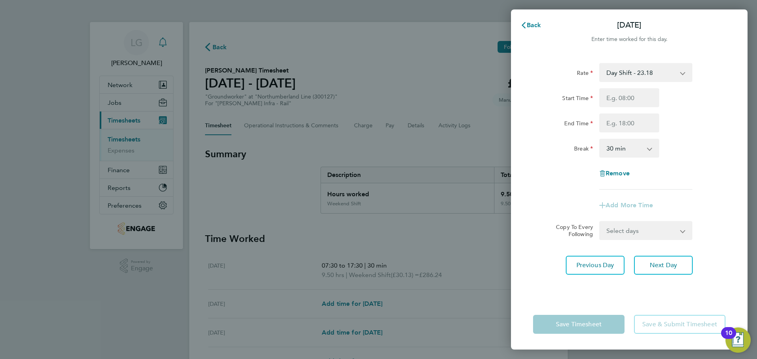 The width and height of the screenshot is (757, 359). Describe the element at coordinates (663, 265) in the screenshot. I see `span: Next Day` at that location.